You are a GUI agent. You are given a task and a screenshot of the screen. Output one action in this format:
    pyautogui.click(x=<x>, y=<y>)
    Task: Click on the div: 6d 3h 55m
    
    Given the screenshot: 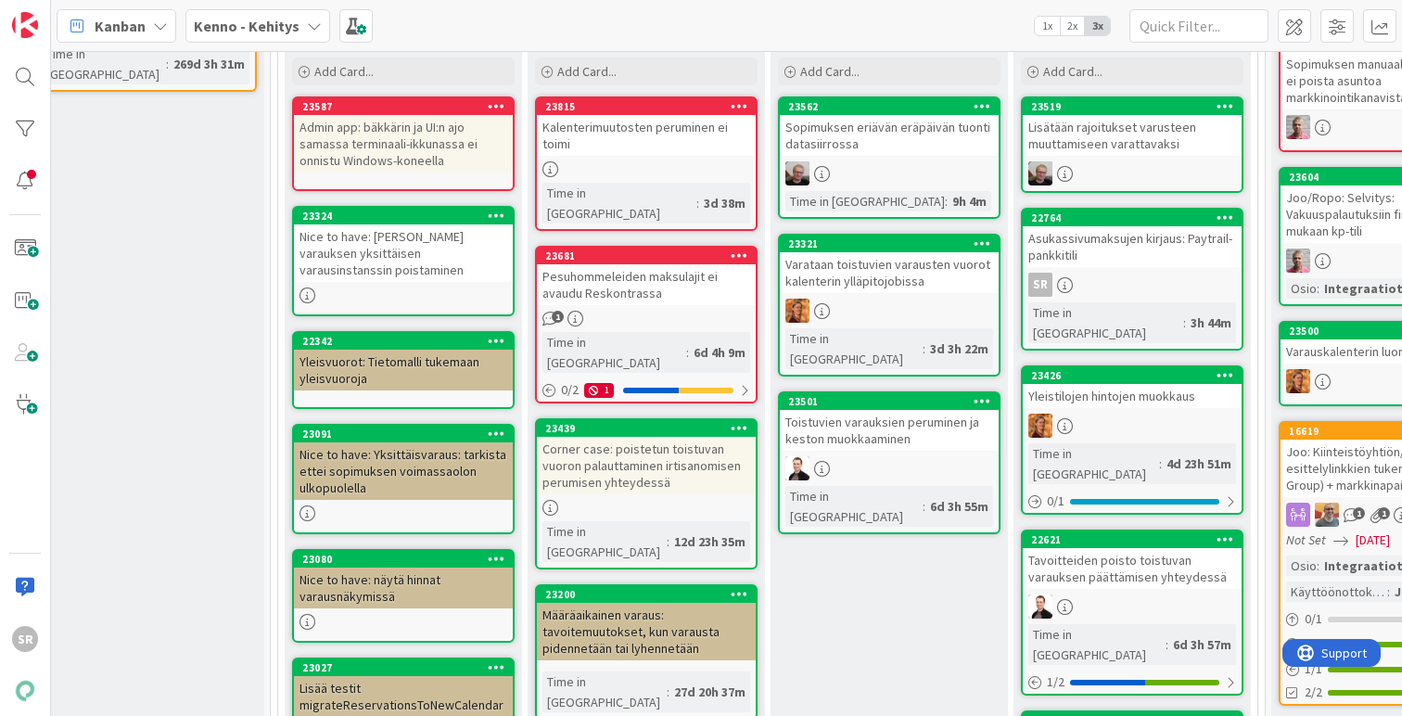 What is the action you would take?
    pyautogui.click(x=959, y=506)
    